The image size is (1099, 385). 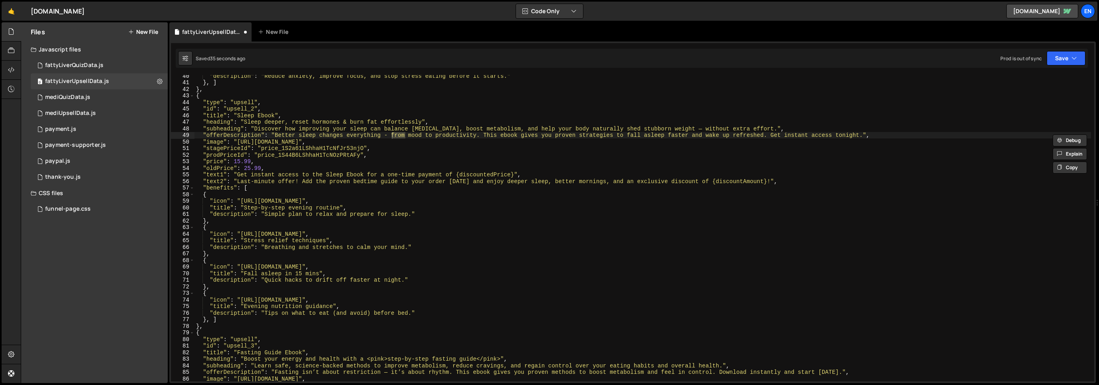 I want to click on div: Saved, so click(x=220, y=58).